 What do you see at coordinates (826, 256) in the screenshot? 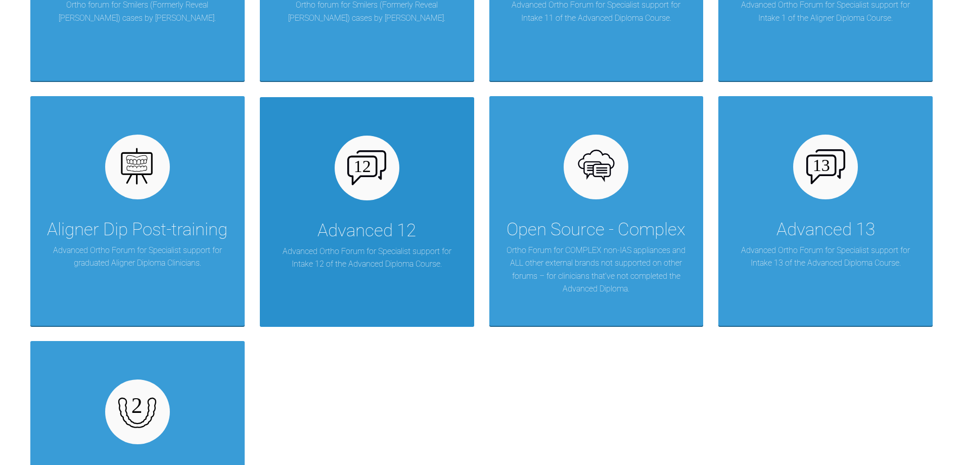
I see `p: Advanced Ortho Forum for Specialist support for Intake 13 of the Advanced Diploma Course.` at bounding box center [826, 256].